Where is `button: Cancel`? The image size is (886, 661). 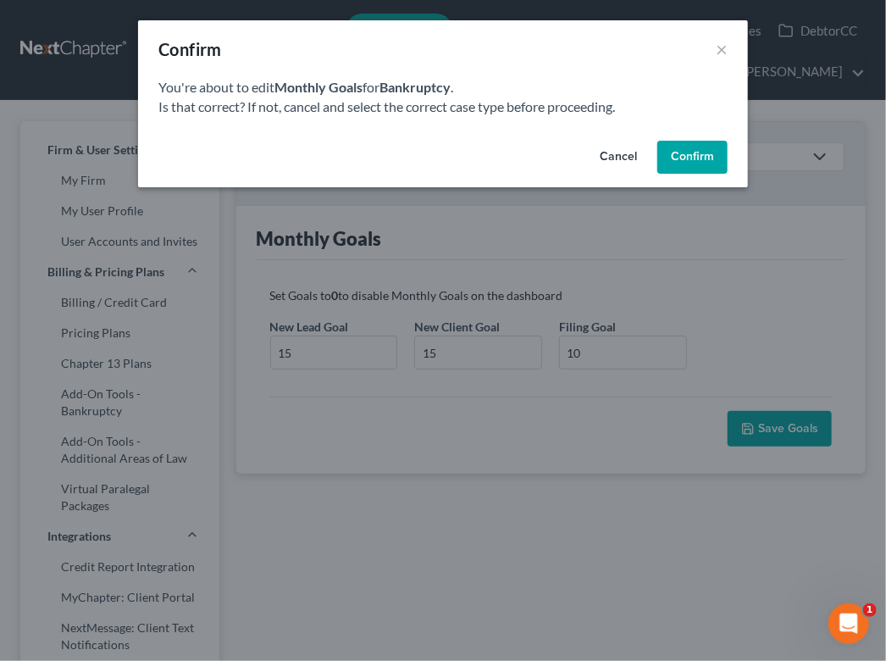 button: Cancel is located at coordinates (618, 158).